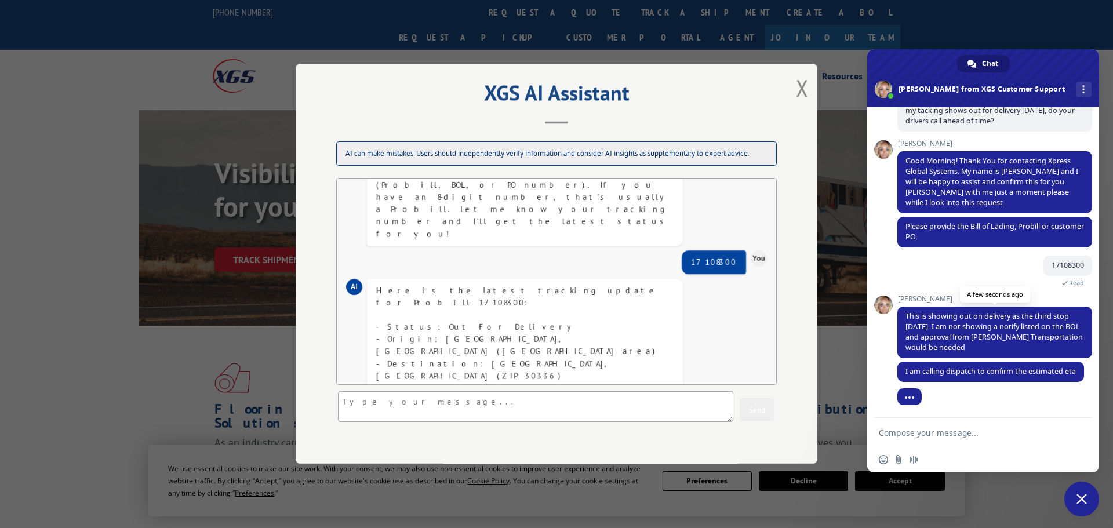  Describe the element at coordinates (884, 460) in the screenshot. I see `span: Insert an emoji` at that location.